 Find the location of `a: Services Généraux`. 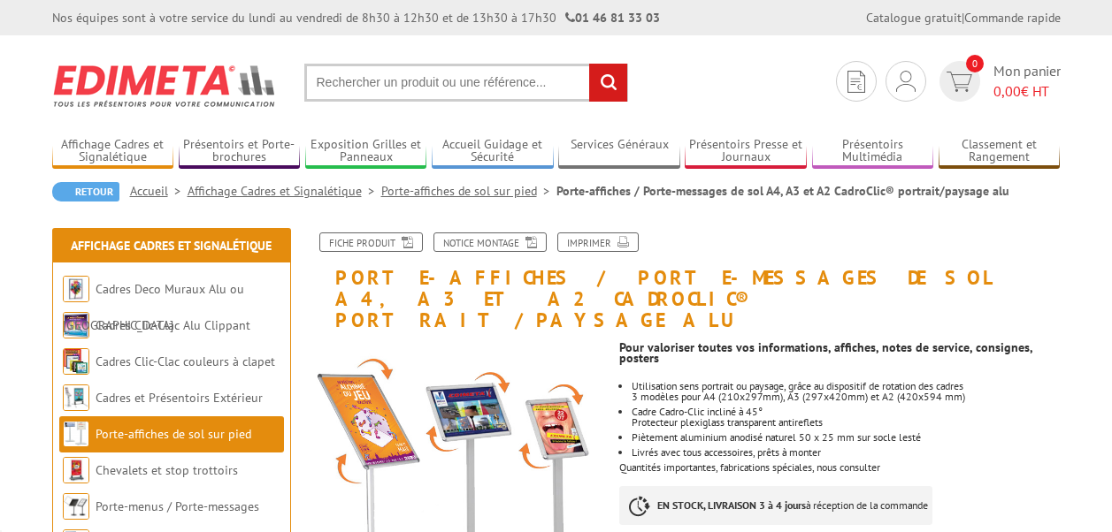

a: Services Généraux is located at coordinates (619, 151).